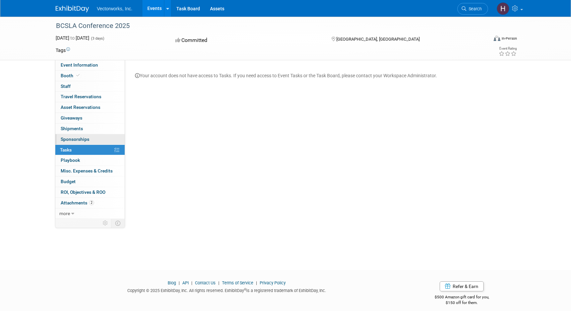 The height and width of the screenshot is (311, 571). Describe the element at coordinates (71, 76) in the screenshot. I see `span: Booth` at that location.